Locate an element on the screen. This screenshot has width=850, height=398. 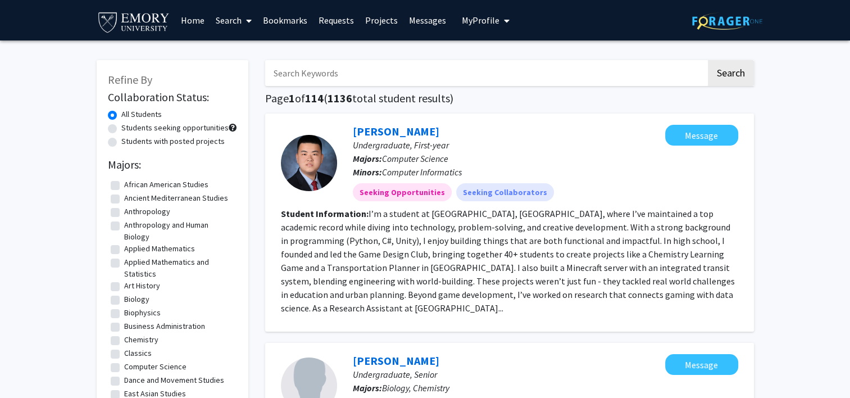
h1: Page of ( total student results) is located at coordinates (509, 98).